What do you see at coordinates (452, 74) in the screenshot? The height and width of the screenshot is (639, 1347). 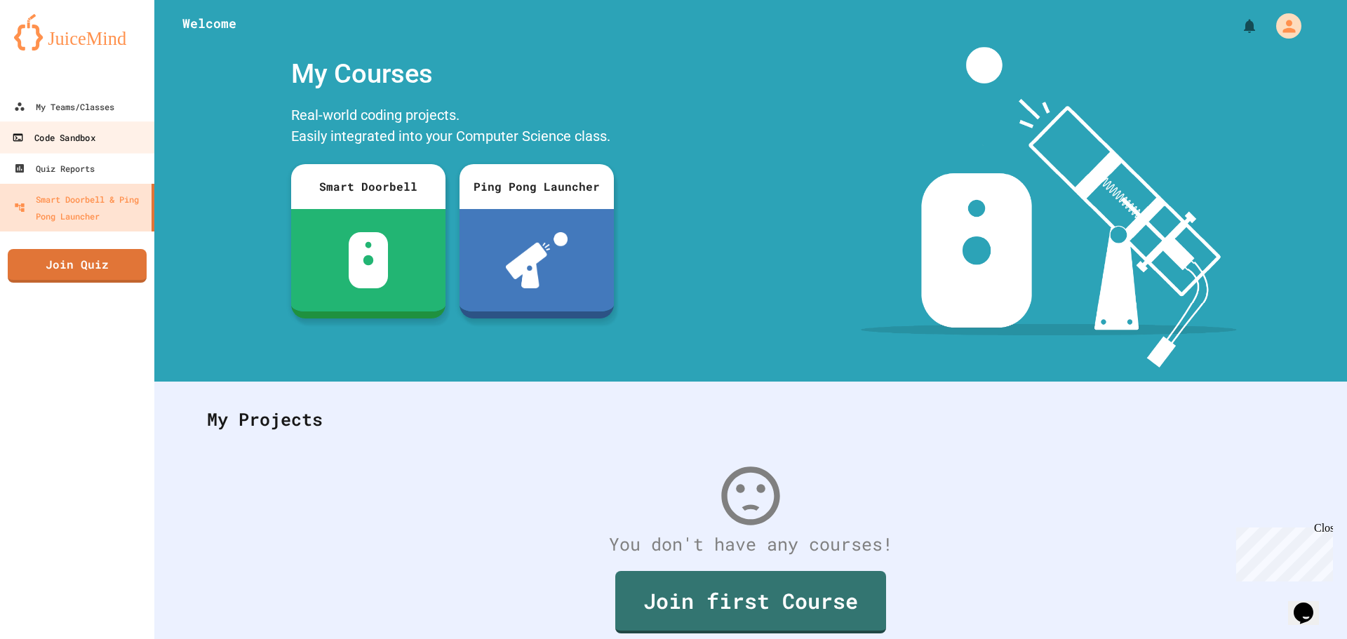 I see `div: My Courses` at bounding box center [452, 74].